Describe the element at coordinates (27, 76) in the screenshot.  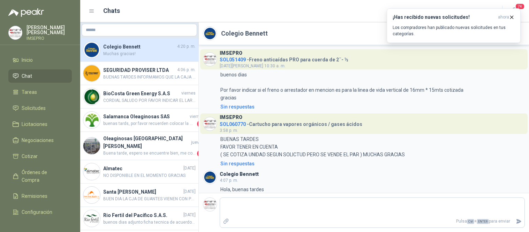
I see `span: Chat` at that location.